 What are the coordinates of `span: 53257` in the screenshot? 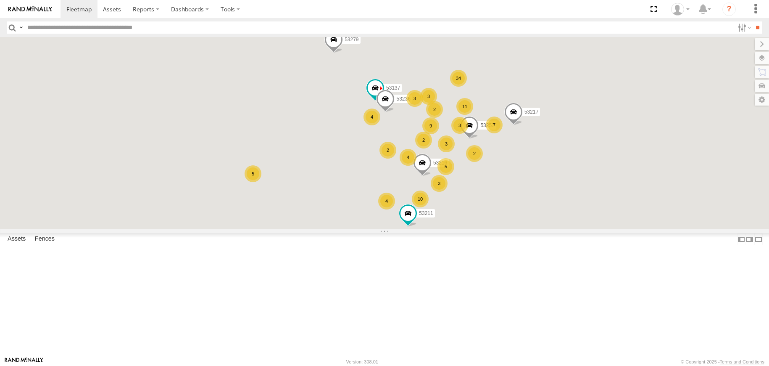 It's located at (487, 126).